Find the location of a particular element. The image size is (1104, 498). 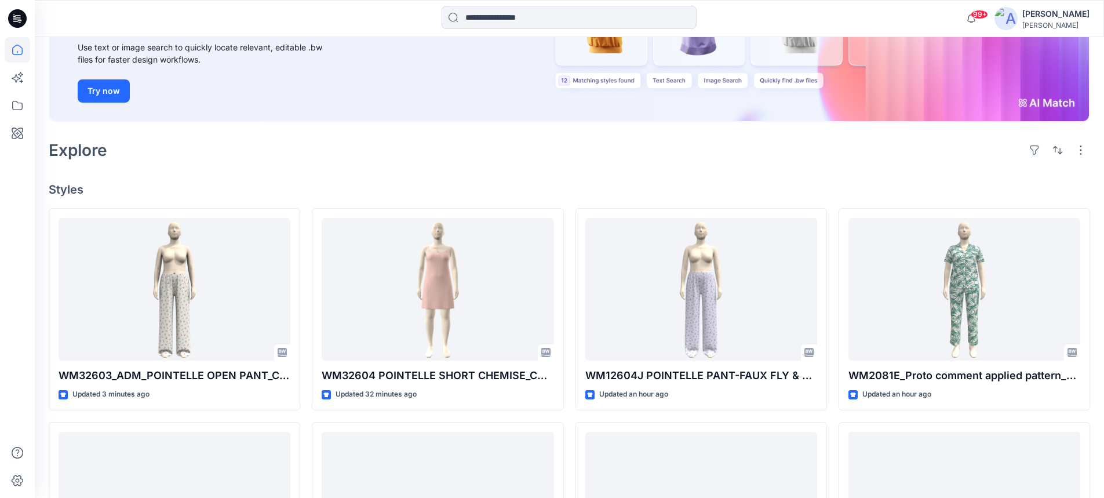

p: WM12604J POINTELLE PANT-FAUX FLY & BUTTONS + PICOT_COLORWAY is located at coordinates (702, 376).